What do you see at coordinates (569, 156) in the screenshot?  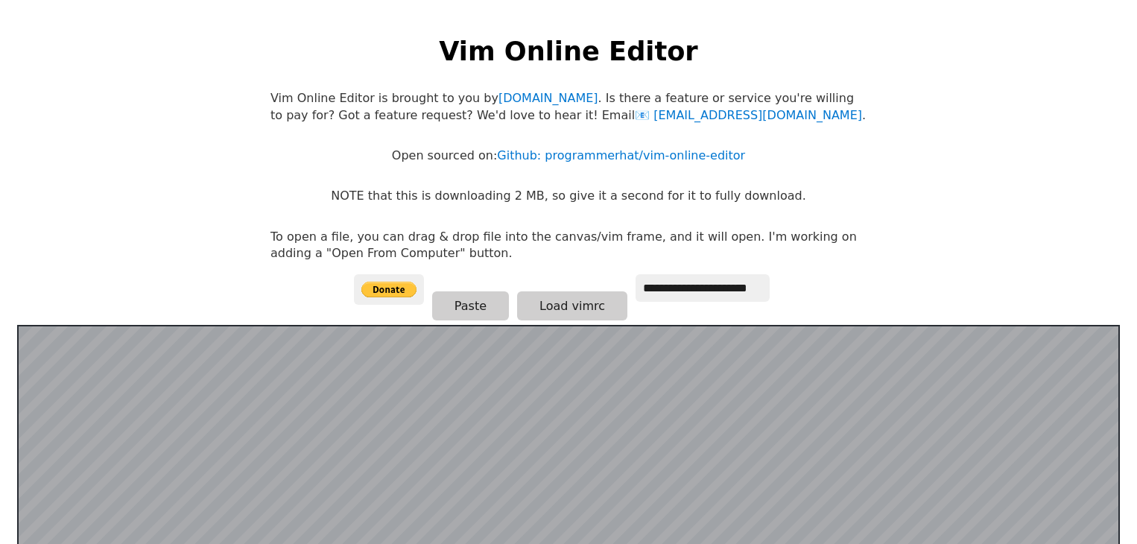 I see `p: Open sourced on:` at bounding box center [569, 156].